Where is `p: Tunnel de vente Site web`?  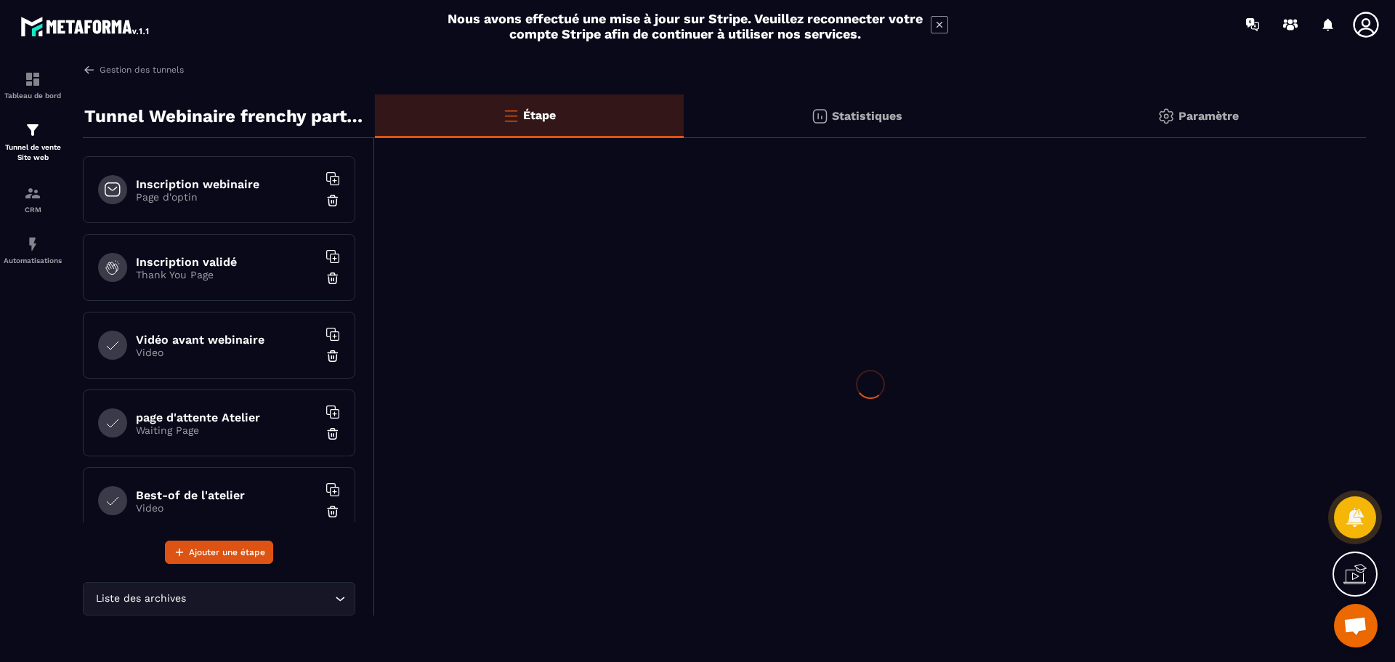 p: Tunnel de vente Site web is located at coordinates (33, 153).